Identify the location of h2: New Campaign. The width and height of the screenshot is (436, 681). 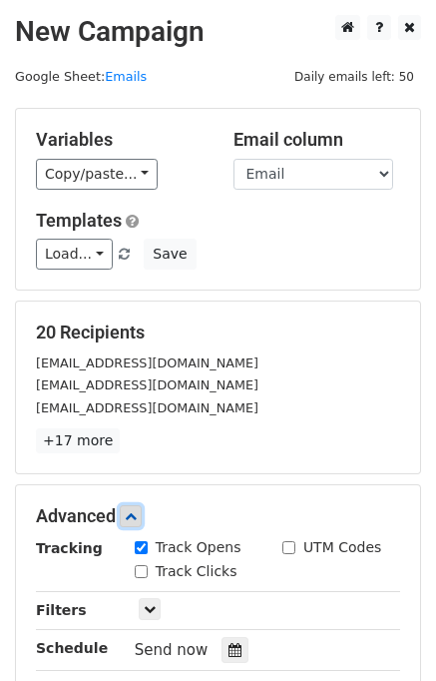
(218, 32).